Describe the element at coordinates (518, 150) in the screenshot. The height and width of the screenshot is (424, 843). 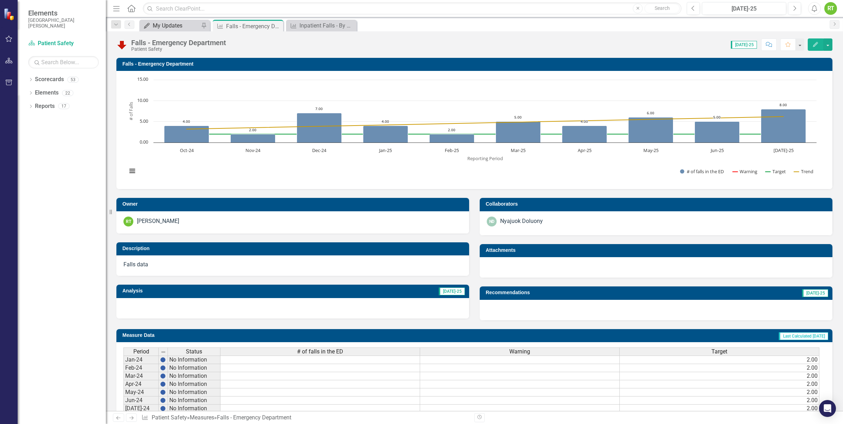
I see `text: Mar-25` at that location.